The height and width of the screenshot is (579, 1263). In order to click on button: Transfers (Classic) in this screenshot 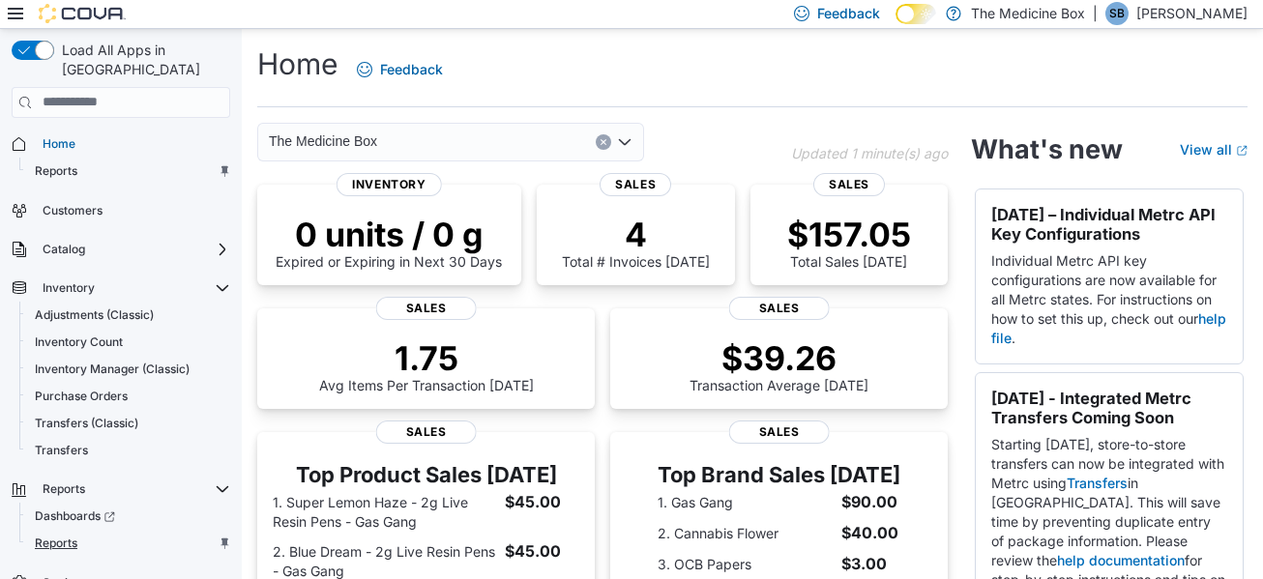, I will do `click(129, 424)`.